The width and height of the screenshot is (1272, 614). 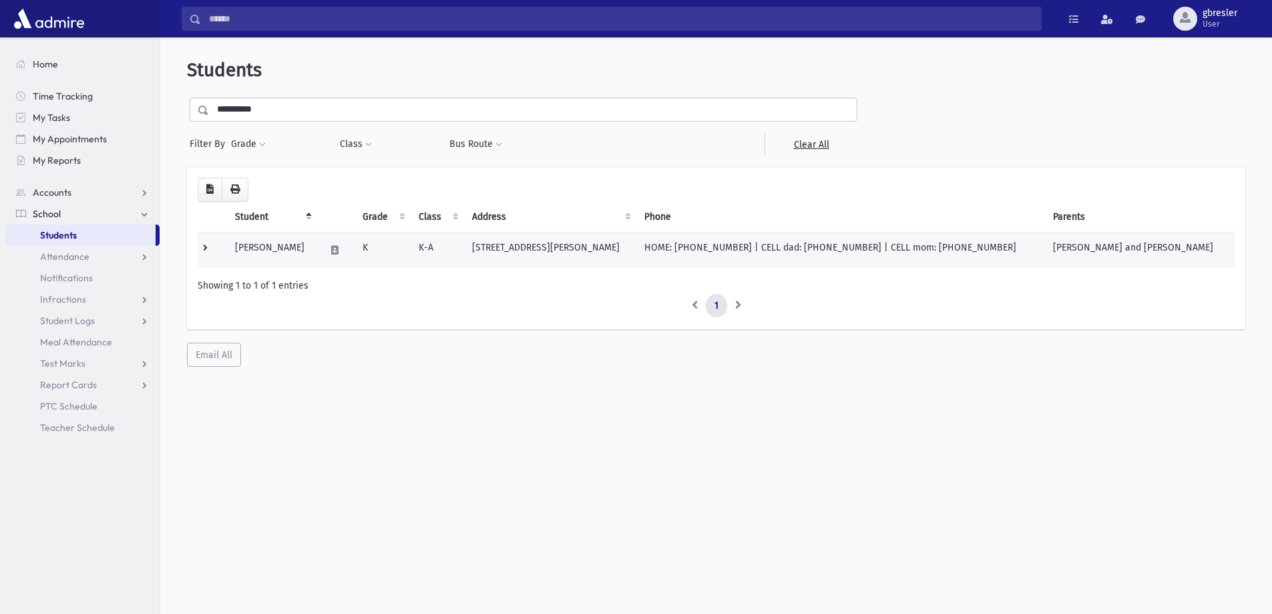 What do you see at coordinates (210, 144) in the screenshot?
I see `span: Filter By` at bounding box center [210, 144].